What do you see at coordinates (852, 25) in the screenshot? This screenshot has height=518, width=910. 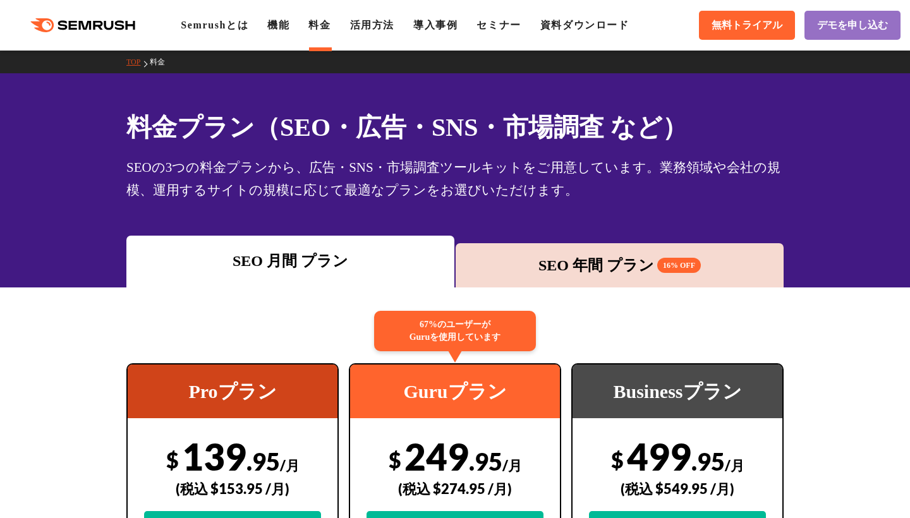 I see `a: デモを申し込む` at bounding box center [852, 25].